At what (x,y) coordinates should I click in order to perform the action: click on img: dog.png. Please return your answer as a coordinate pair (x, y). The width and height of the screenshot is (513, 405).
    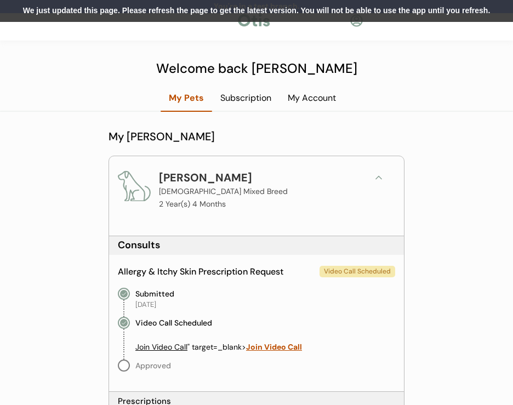
    Looking at the image, I should click on (134, 186).